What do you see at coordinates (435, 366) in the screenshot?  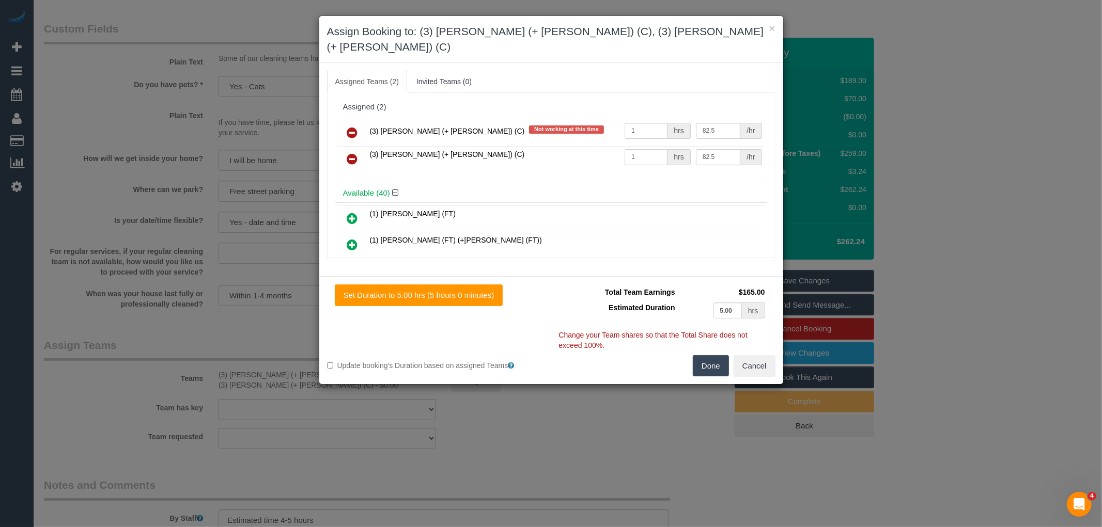 I see `label: Update booking's Duration based on assigned Teams` at bounding box center [435, 366].